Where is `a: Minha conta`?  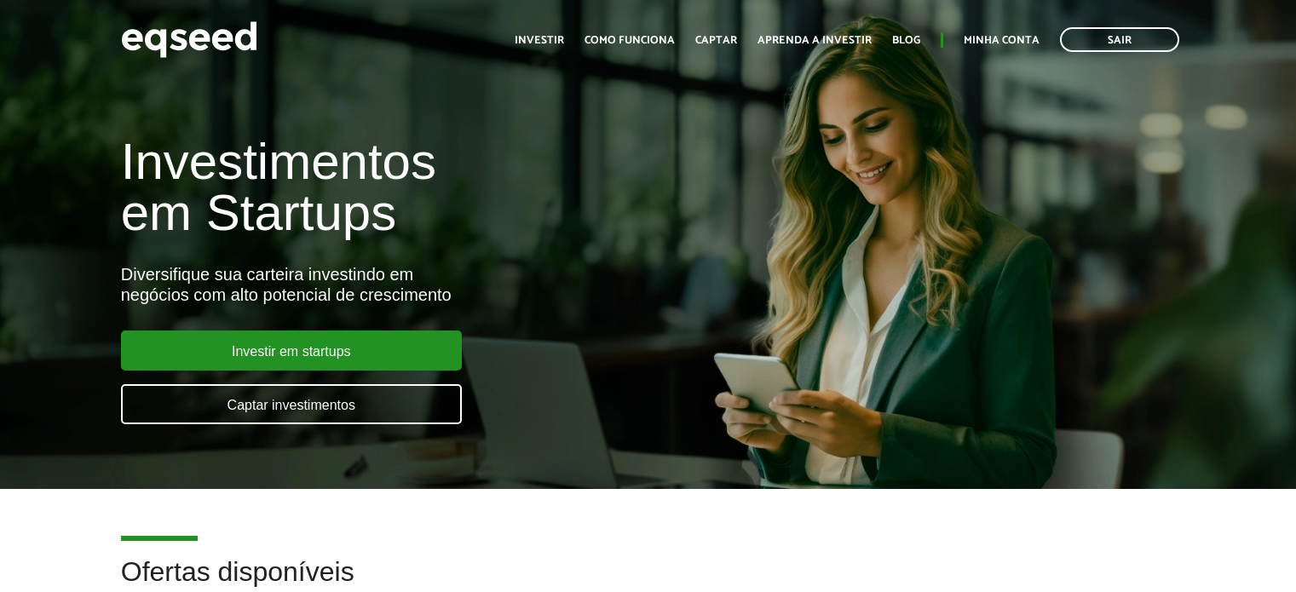 a: Minha conta is located at coordinates (1001, 40).